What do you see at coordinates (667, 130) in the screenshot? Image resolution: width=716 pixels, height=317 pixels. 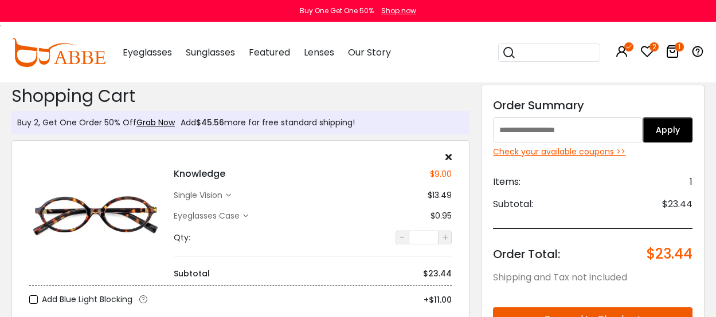 I see `button: Apply` at bounding box center [667, 130].